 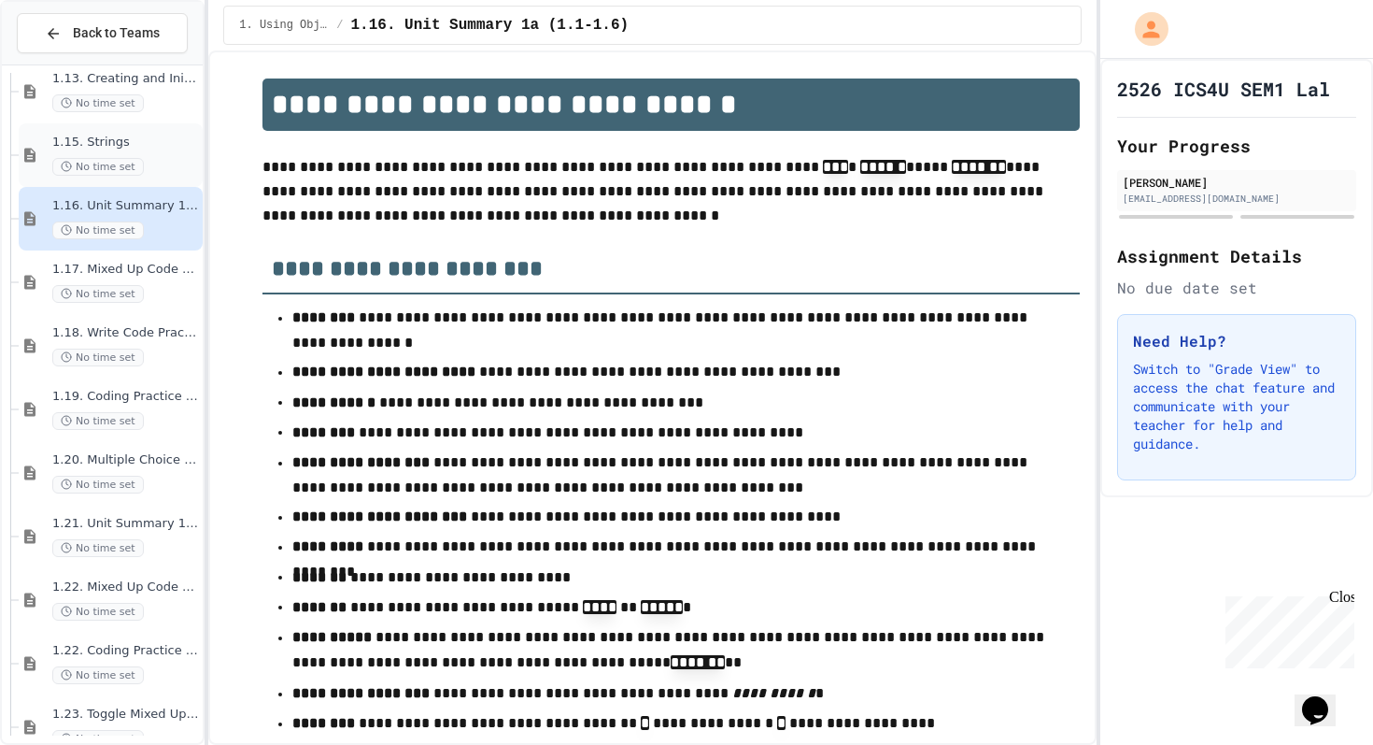 What do you see at coordinates (68, 63) in the screenshot?
I see `div: Chat with us now!Close` at bounding box center [68, 63].